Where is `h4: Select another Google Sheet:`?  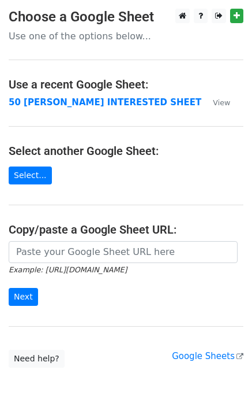
h4: Select another Google Sheet: is located at coordinates (126, 151).